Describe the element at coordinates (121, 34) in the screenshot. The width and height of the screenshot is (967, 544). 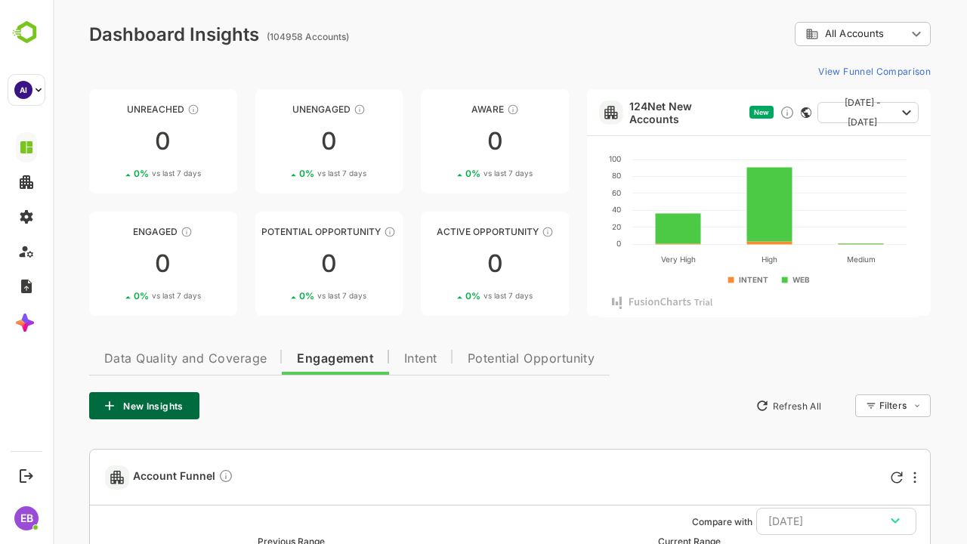
I see `div: Dashboard Insights` at that location.